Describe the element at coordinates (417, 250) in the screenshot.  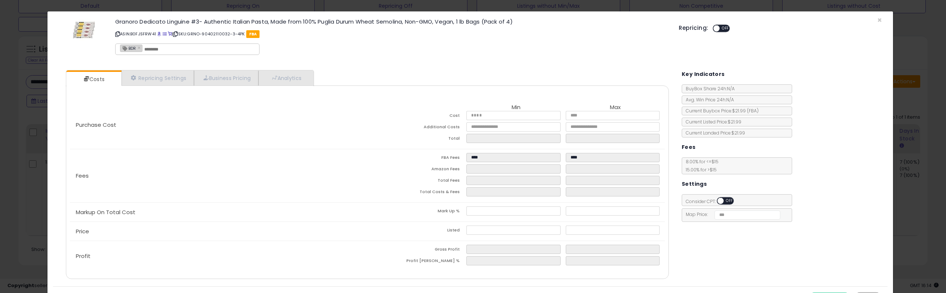
I see `td: Gross Profit` at that location.